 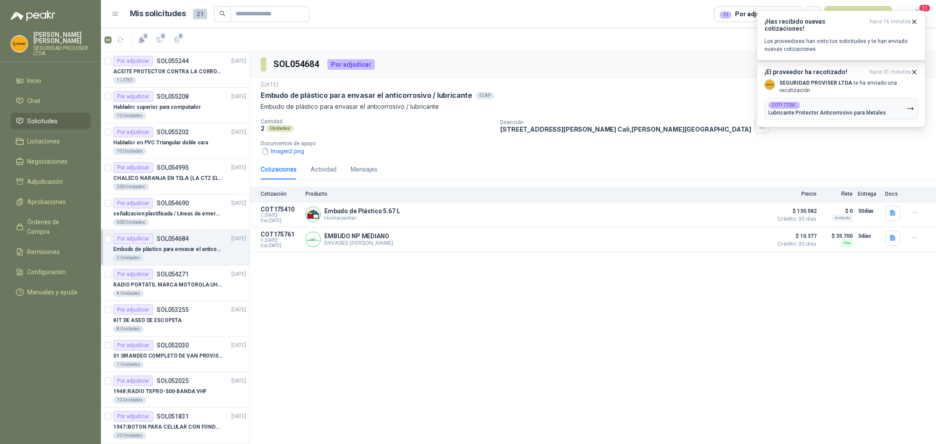 What do you see at coordinates (50, 272) in the screenshot?
I see `a: Configuración` at bounding box center [50, 272].